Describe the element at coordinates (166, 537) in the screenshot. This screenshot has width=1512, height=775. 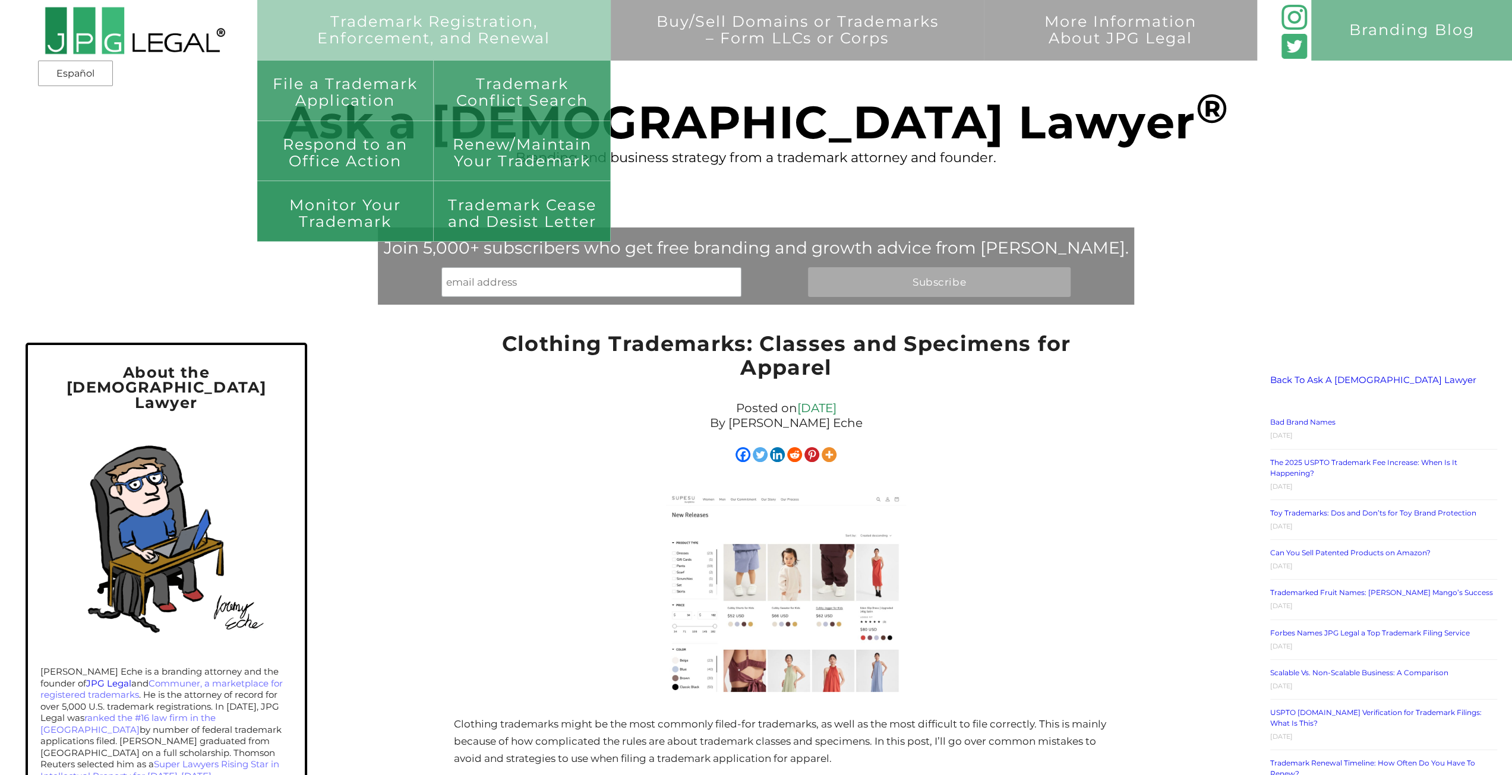
I see `img: Self-portrait of Jeremy in his home office.` at that location.